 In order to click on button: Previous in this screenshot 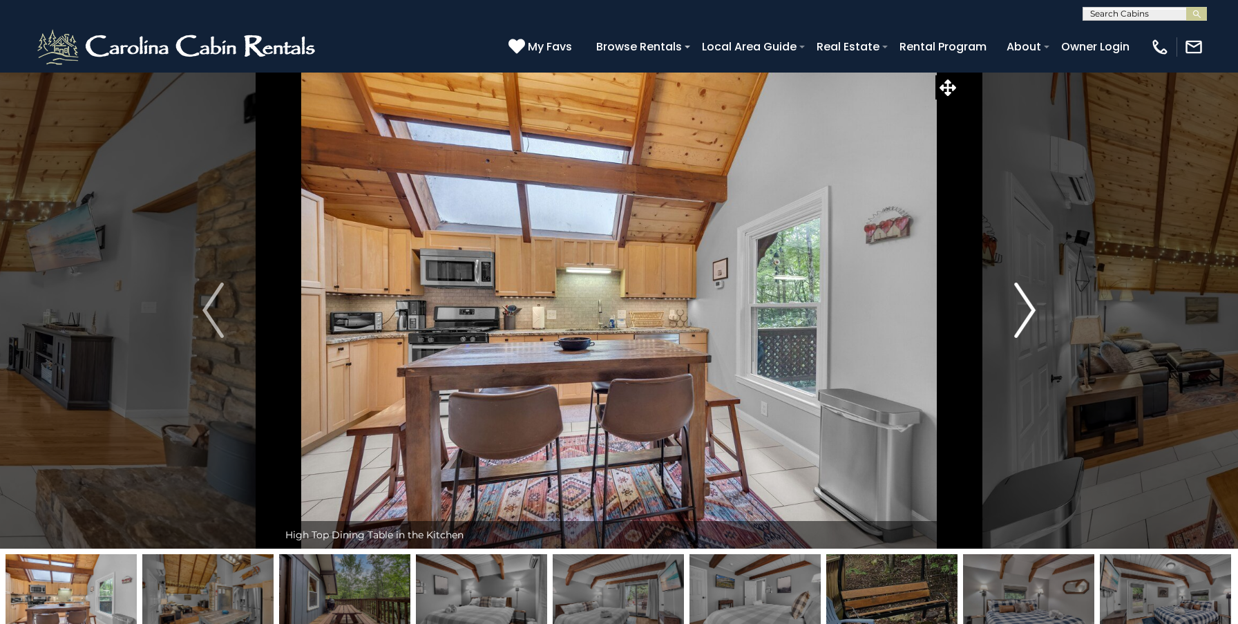, I will do `click(213, 310)`.